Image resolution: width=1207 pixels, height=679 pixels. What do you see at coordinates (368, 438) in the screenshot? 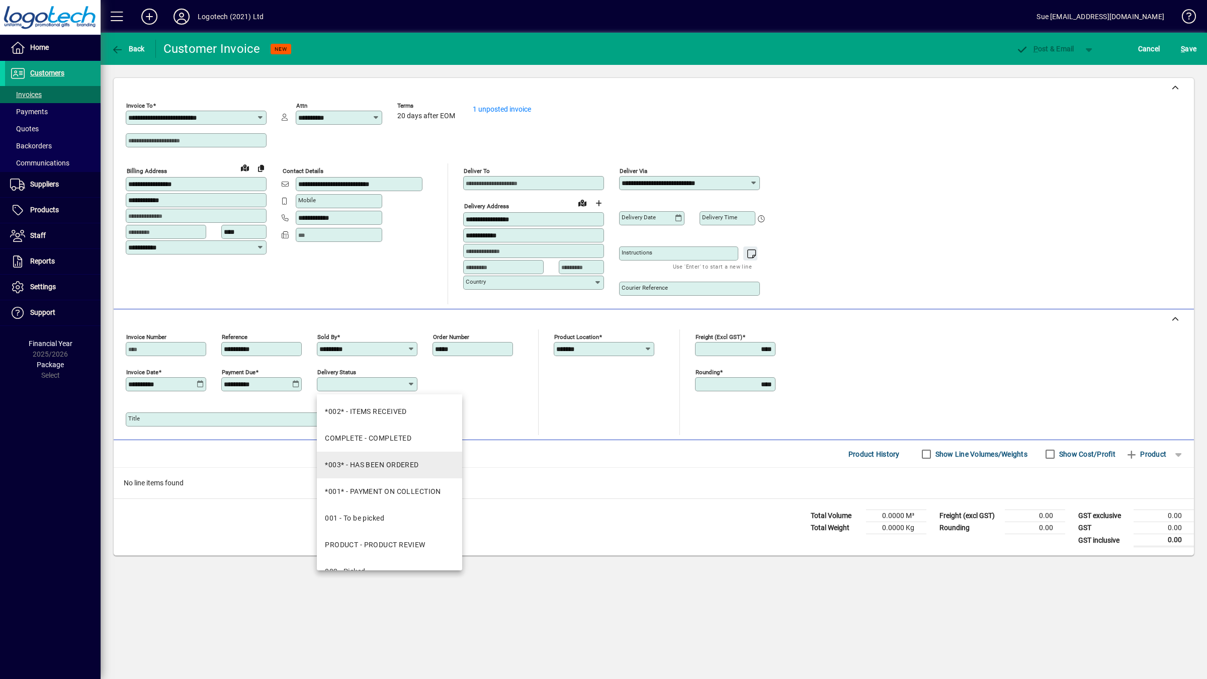
I see `div: COMPLETE - COMPLETED` at bounding box center [368, 438].